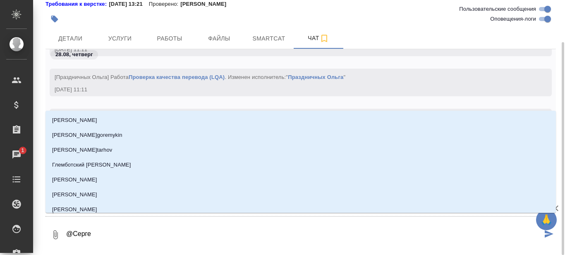  I want to click on span: Оповещения-логи, so click(513, 19).